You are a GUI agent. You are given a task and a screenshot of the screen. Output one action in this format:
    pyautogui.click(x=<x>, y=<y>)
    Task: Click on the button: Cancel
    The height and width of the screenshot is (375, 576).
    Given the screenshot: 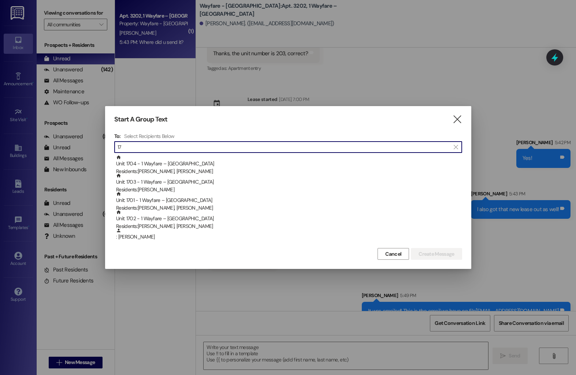 What is the action you would take?
    pyautogui.click(x=393, y=254)
    